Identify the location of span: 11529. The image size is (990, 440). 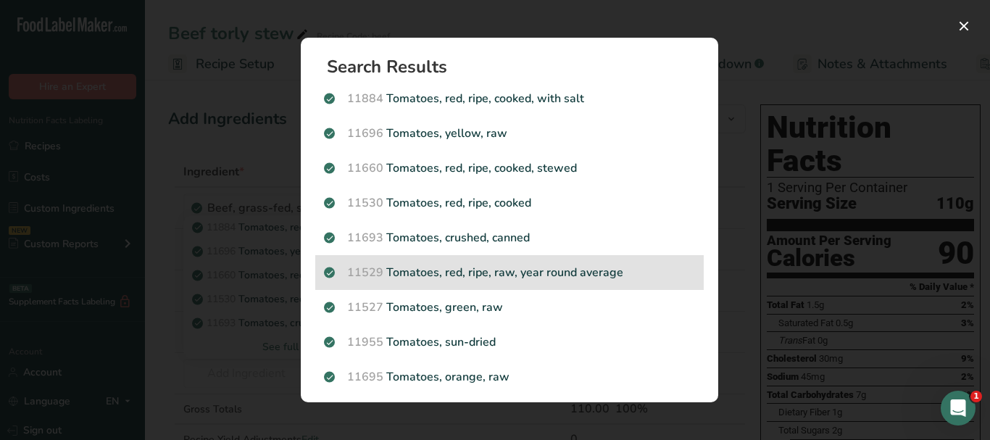
(365, 272).